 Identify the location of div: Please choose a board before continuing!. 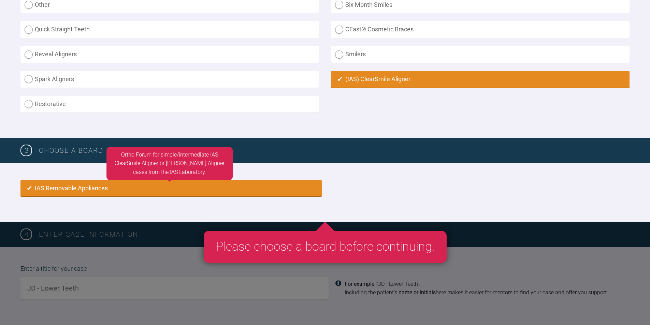
(325, 247).